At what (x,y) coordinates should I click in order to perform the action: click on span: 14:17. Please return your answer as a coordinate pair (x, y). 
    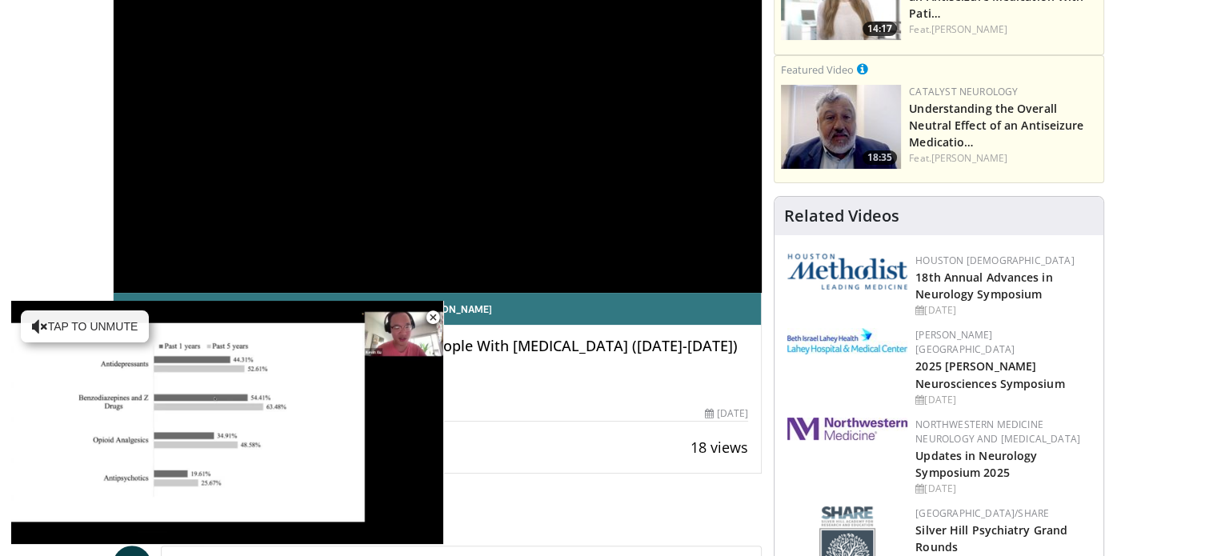
    Looking at the image, I should click on (879, 29).